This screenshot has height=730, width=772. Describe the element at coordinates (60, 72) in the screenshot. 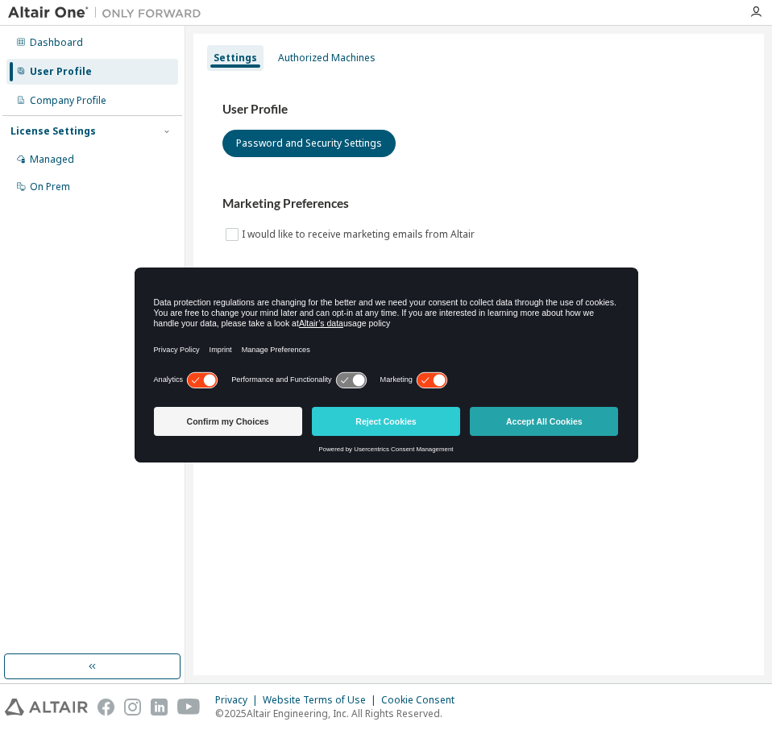

I see `div: User Profile` at that location.